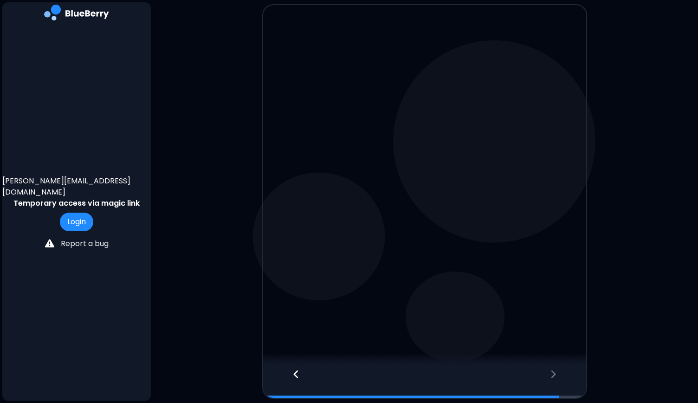 The image size is (698, 403). I want to click on p: Temporary access via magic link, so click(77, 203).